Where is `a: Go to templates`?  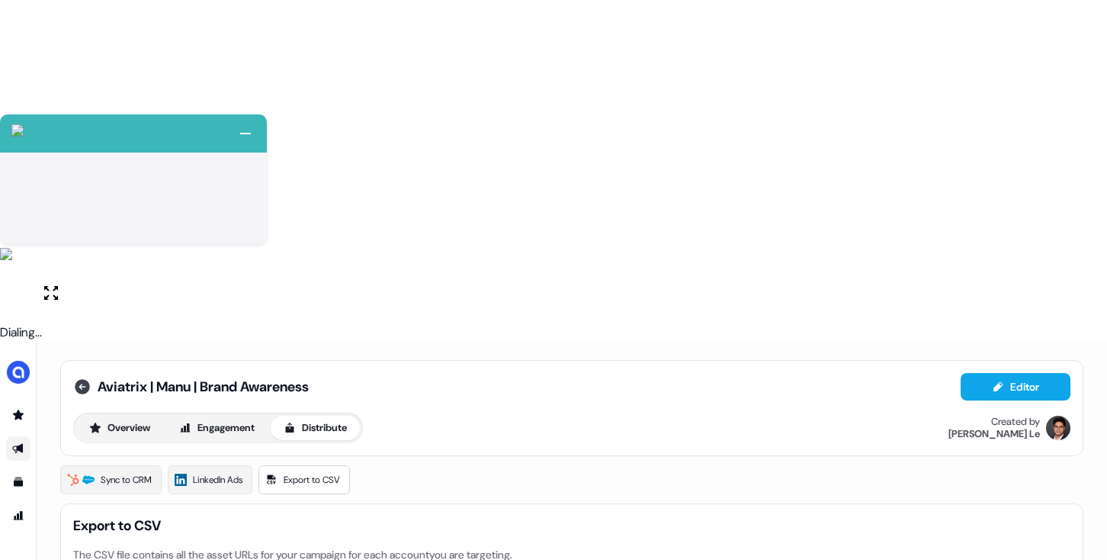
a: Go to templates is located at coordinates (18, 482).